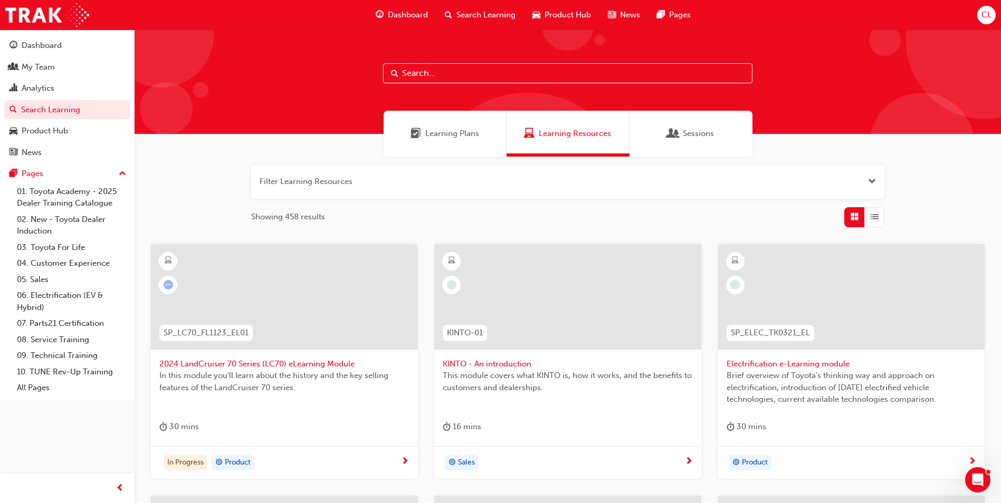 Image resolution: width=1001 pixels, height=503 pixels. I want to click on a: 01. Toyota Academy - 2025 Dealer Training Catalogue, so click(71, 197).